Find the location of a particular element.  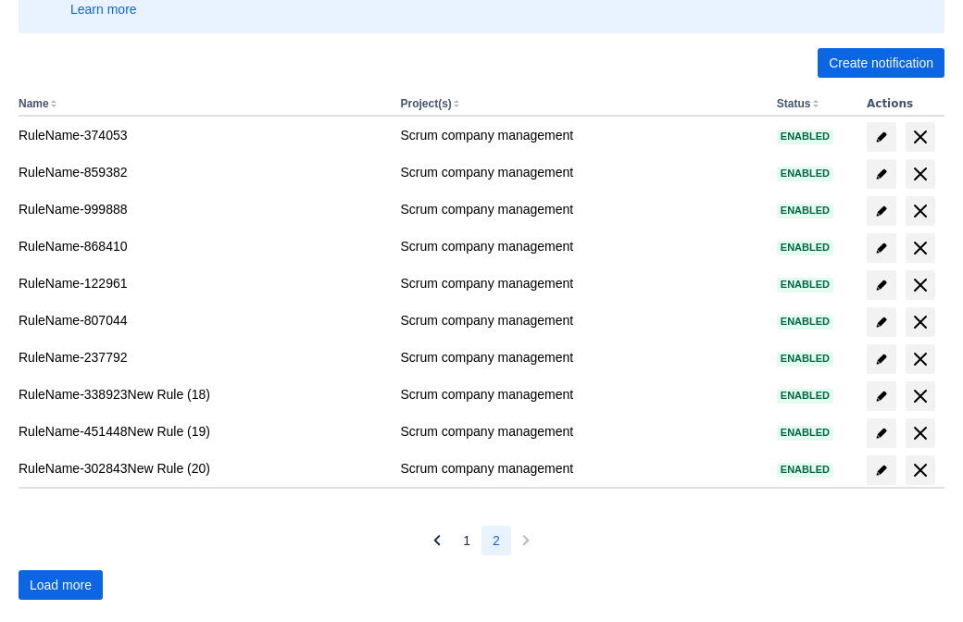

button: Status is located at coordinates (794, 104).